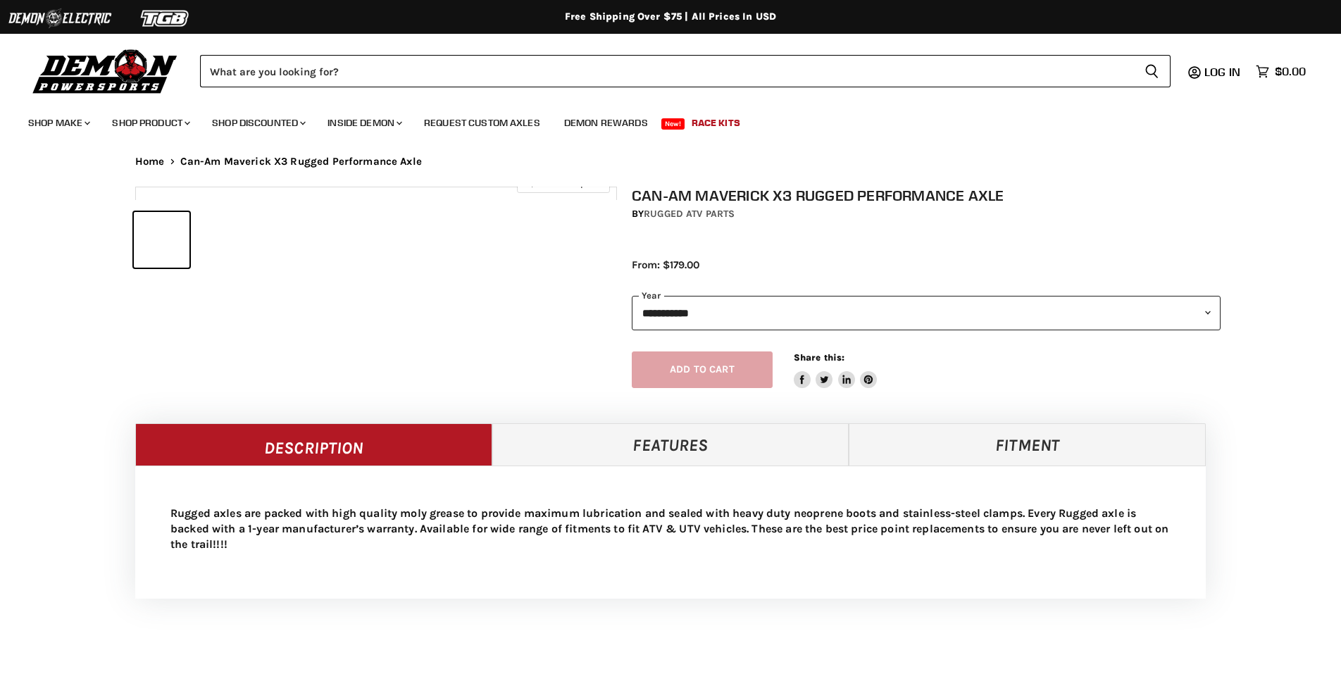  Describe the element at coordinates (258, 123) in the screenshot. I see `a: Shop Discounted` at that location.